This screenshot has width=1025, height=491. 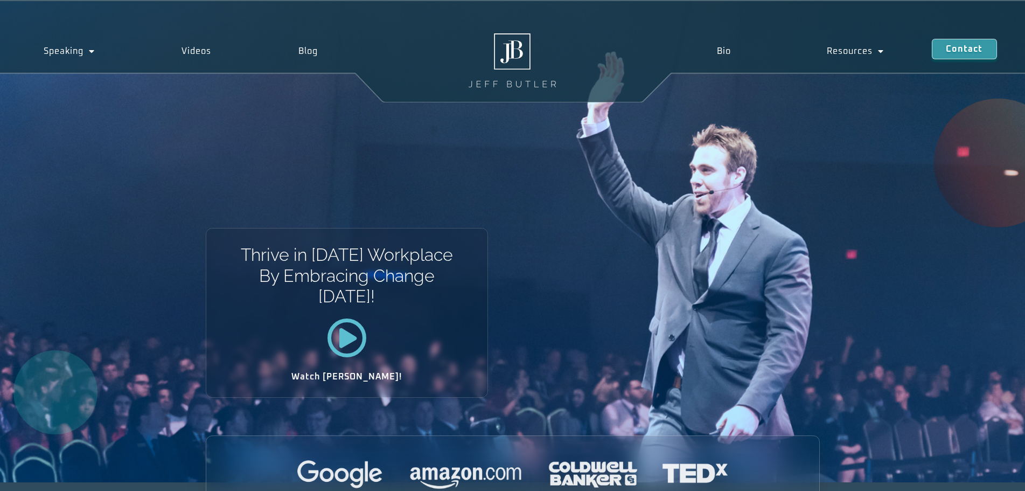 What do you see at coordinates (964, 49) in the screenshot?
I see `a: Contact` at bounding box center [964, 49].